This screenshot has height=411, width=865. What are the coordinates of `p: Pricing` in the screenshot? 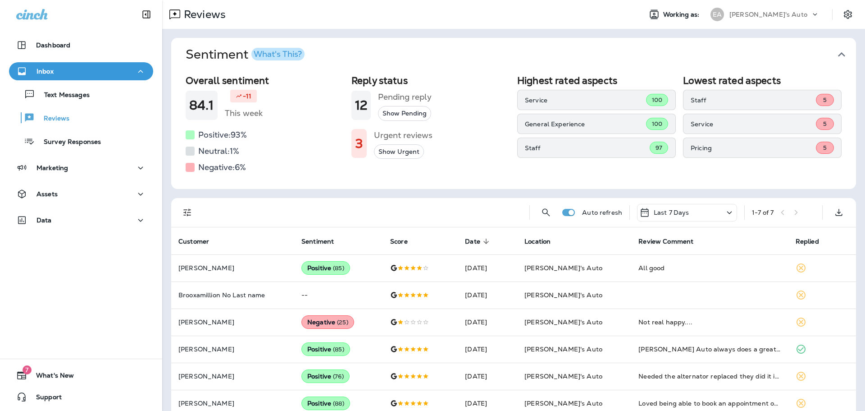 It's located at (753, 148).